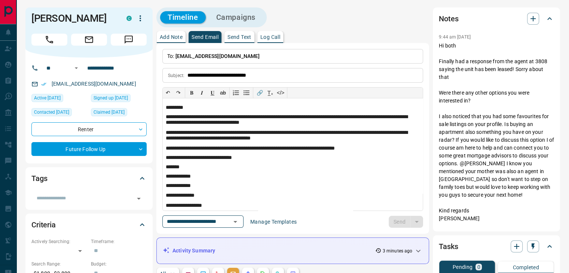 This screenshot has height=273, width=569. What do you see at coordinates (89, 178) in the screenshot?
I see `div: Tags` at bounding box center [89, 178].